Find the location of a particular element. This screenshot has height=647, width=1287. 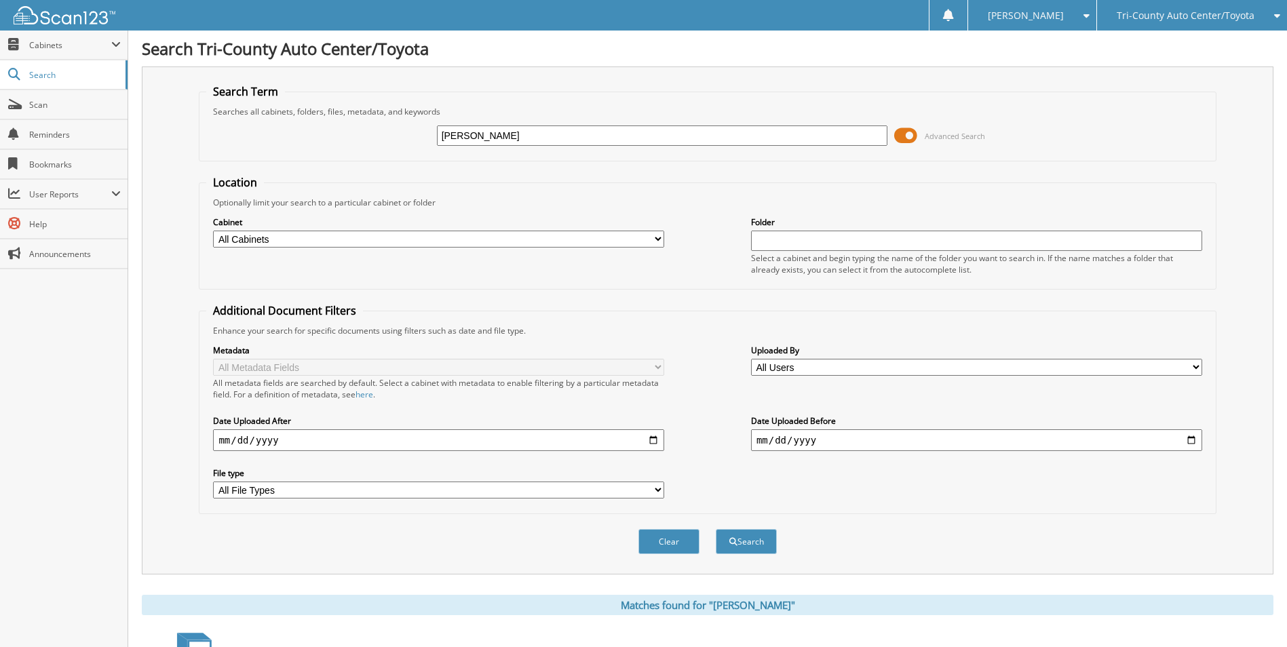

legend: Additional Document Filters is located at coordinates (284, 311).